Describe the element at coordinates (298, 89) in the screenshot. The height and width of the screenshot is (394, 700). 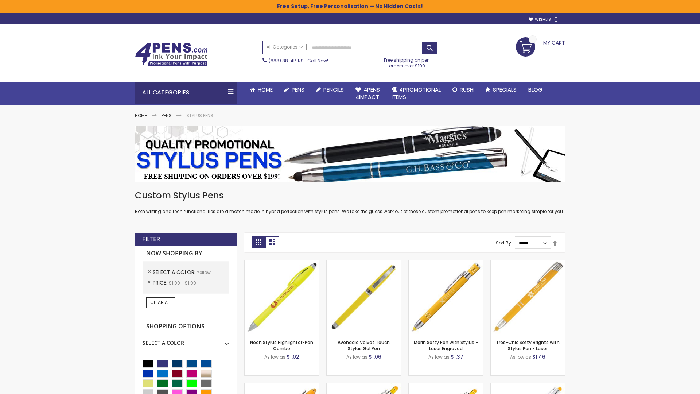
I see `span: Pens` at that location.